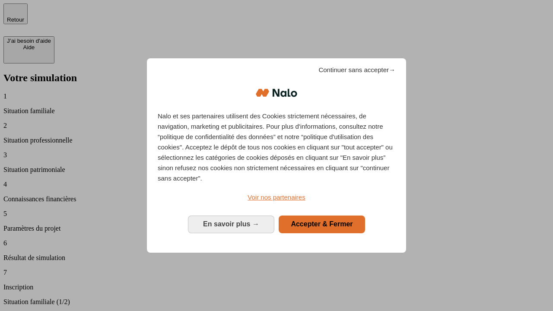 The width and height of the screenshot is (553, 311). Describe the element at coordinates (231, 224) in the screenshot. I see `button: En savoir plus: Configurer vos consentements` at that location.